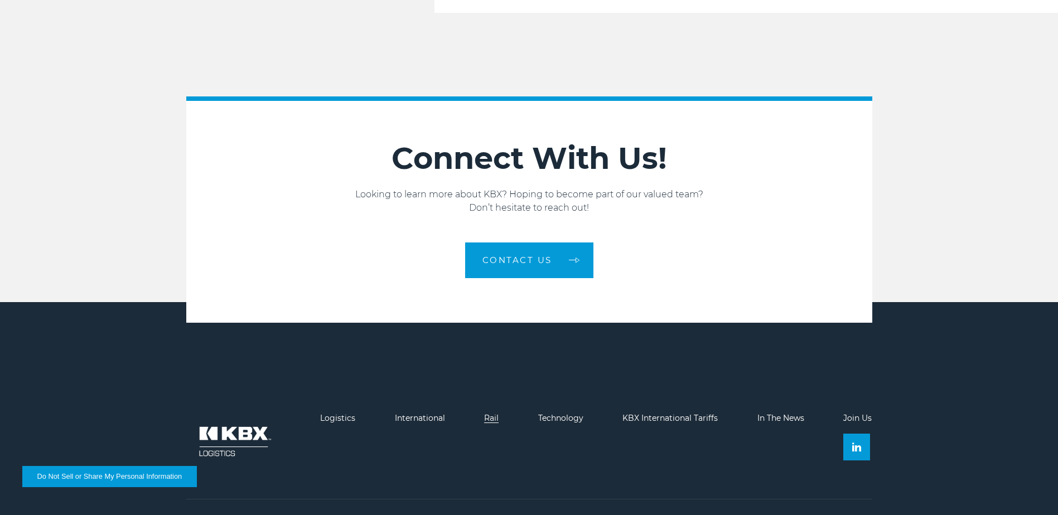 The height and width of the screenshot is (515, 1058). What do you see at coordinates (234, 442) in the screenshot?
I see `img: kbx logo` at bounding box center [234, 442].